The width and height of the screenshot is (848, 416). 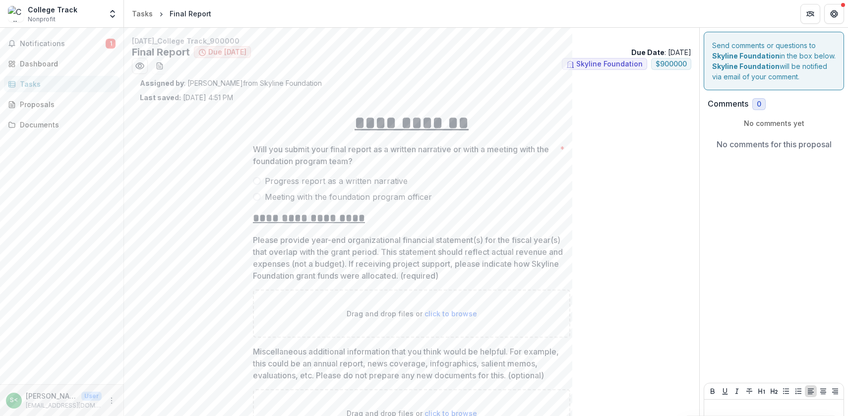 I want to click on button: Partners, so click(x=810, y=14).